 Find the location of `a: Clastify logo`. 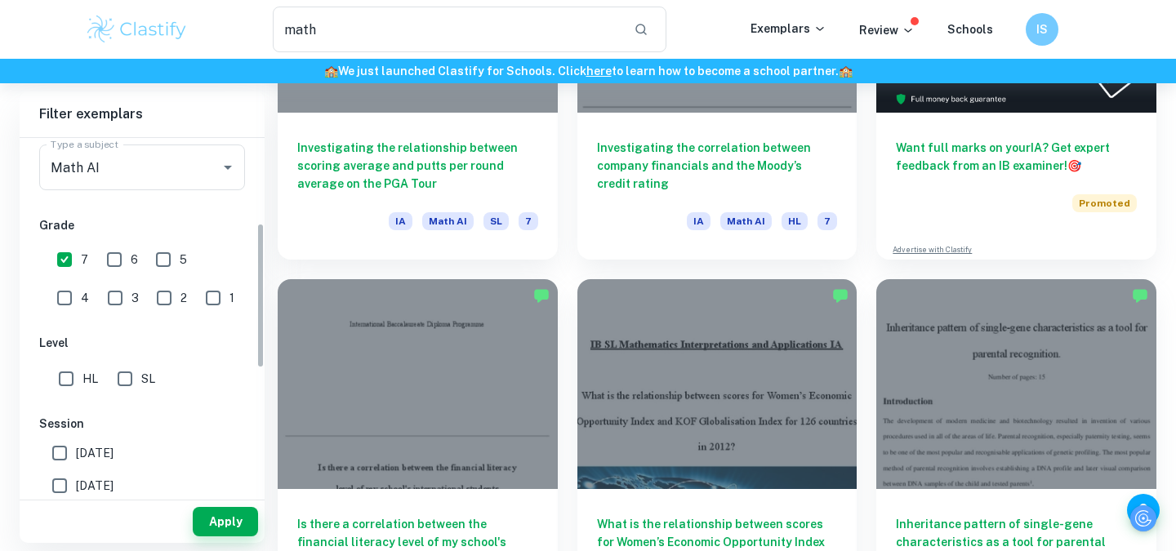

a: Clastify logo is located at coordinates (136, 29).